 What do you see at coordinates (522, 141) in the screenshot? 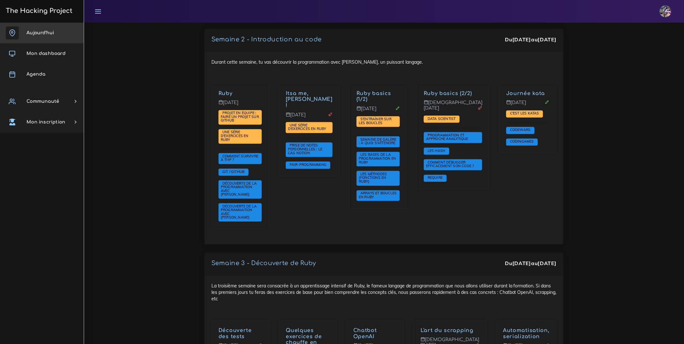
I see `span: Codingames` at bounding box center [522, 141].